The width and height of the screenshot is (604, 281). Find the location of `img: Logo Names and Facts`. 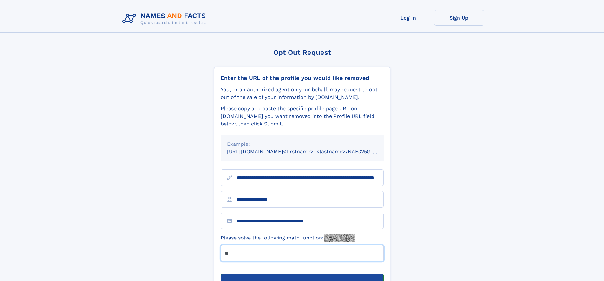

img: Logo Names and Facts is located at coordinates (166, 19).